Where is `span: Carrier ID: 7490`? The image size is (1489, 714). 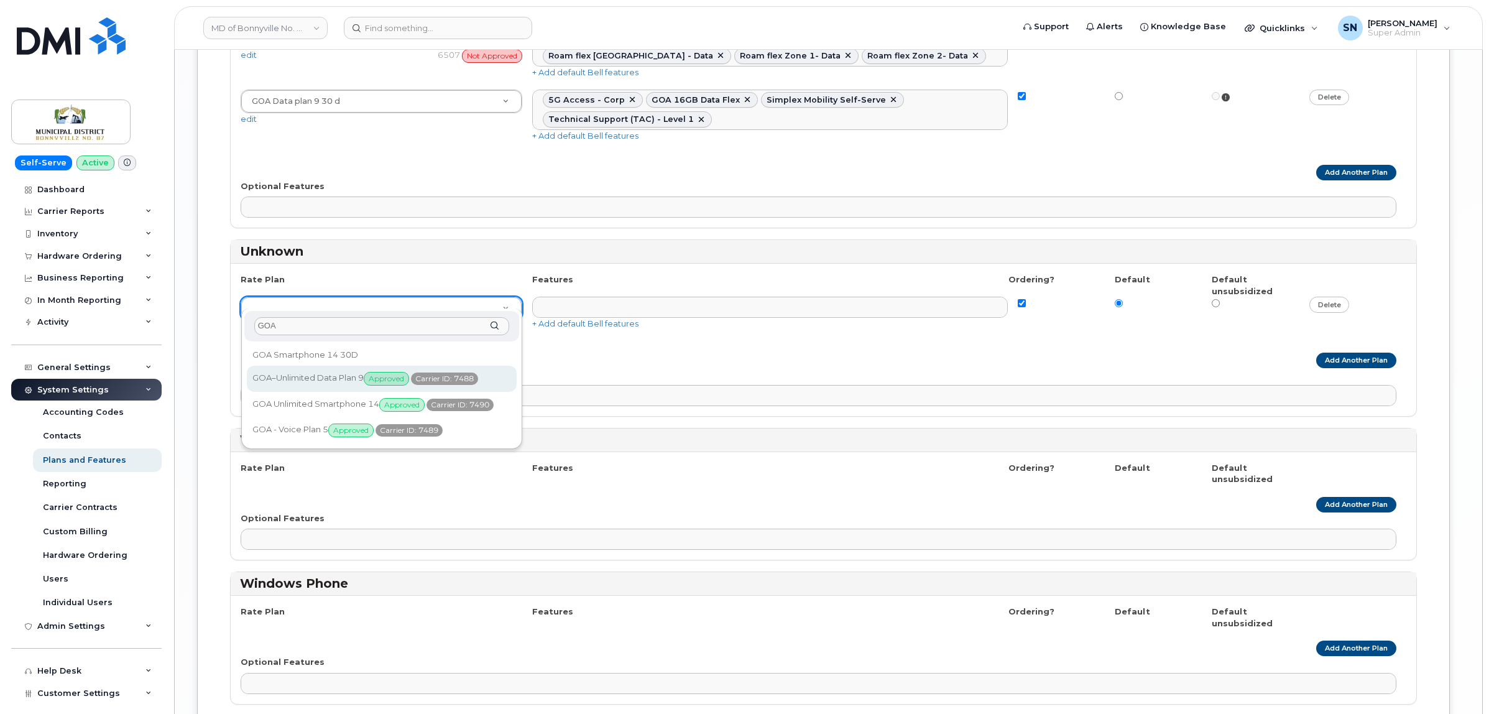
span: Carrier ID: 7490 is located at coordinates (460, 405).